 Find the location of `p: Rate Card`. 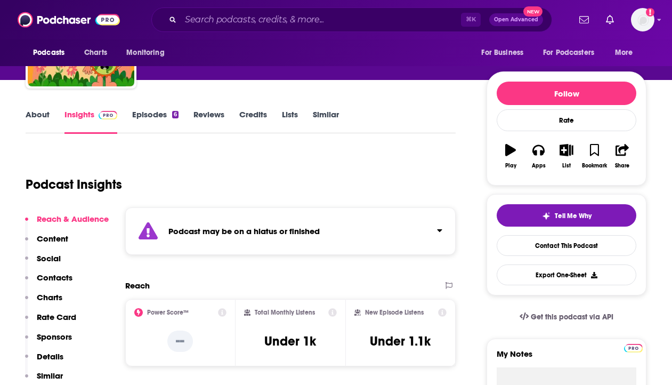

p: Rate Card is located at coordinates (57, 317).